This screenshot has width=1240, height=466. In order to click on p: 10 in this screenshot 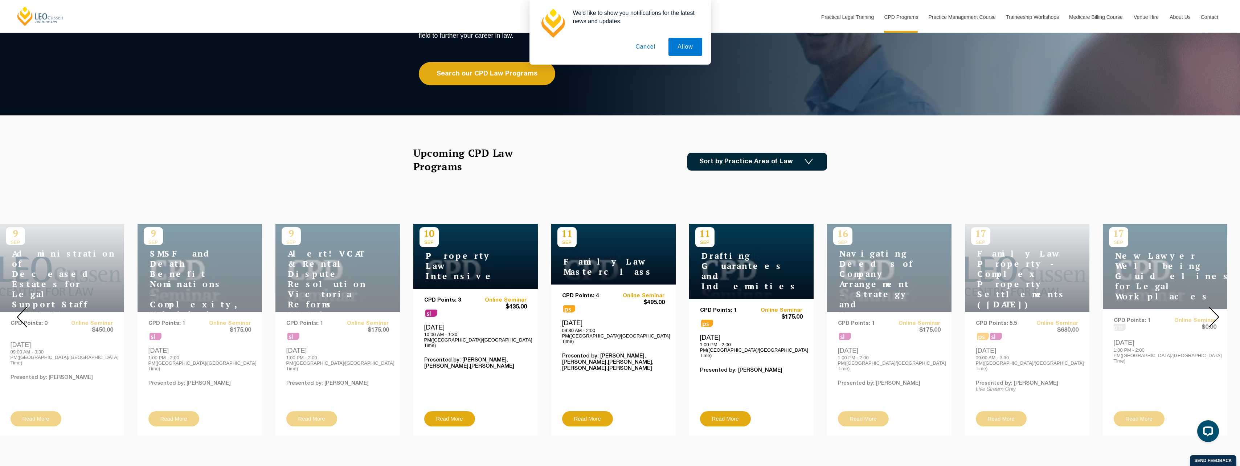, I will do `click(429, 233)`.